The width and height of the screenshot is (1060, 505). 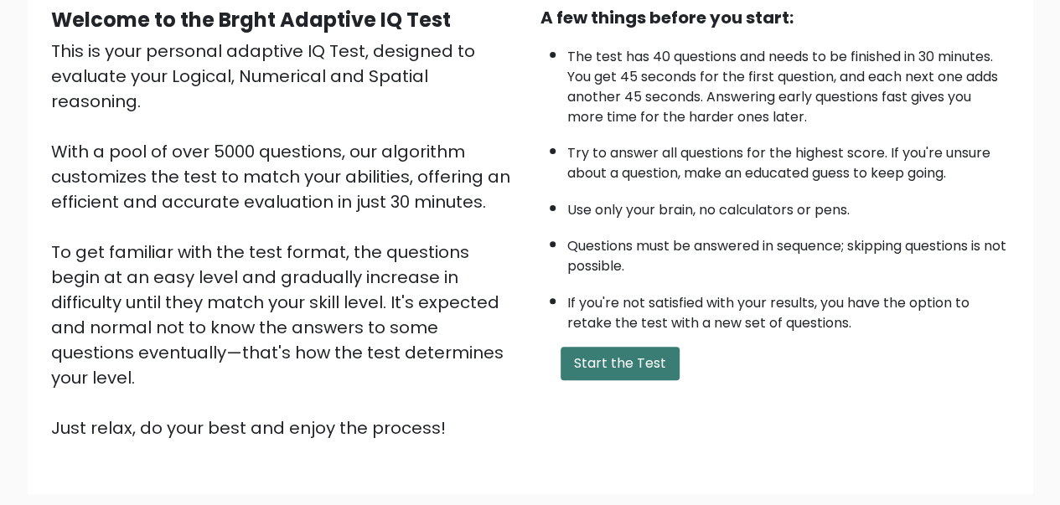 What do you see at coordinates (788, 309) in the screenshot?
I see `li: If you're not satisfied with your results, you have the option to retake the test with a new set ...` at bounding box center [788, 309].